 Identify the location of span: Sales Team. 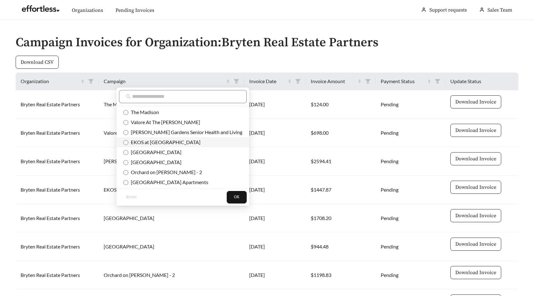
(500, 10).